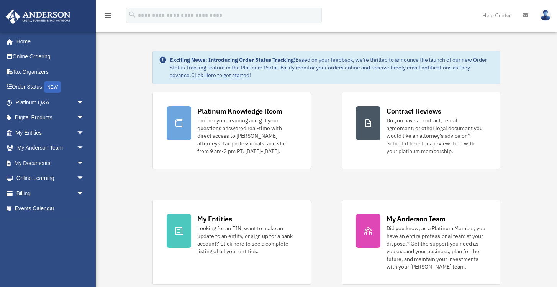  What do you see at coordinates (416, 219) in the screenshot?
I see `div: My Anderson Team` at bounding box center [416, 219].